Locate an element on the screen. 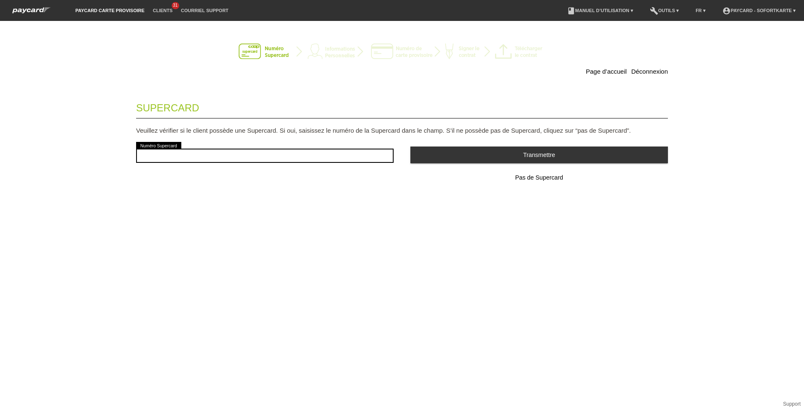 The height and width of the screenshot is (409, 804). p: Veuillez vérifier si le client possède une Supercard. Si oui, saisissez le numéro de la Supercard... is located at coordinates (402, 130).